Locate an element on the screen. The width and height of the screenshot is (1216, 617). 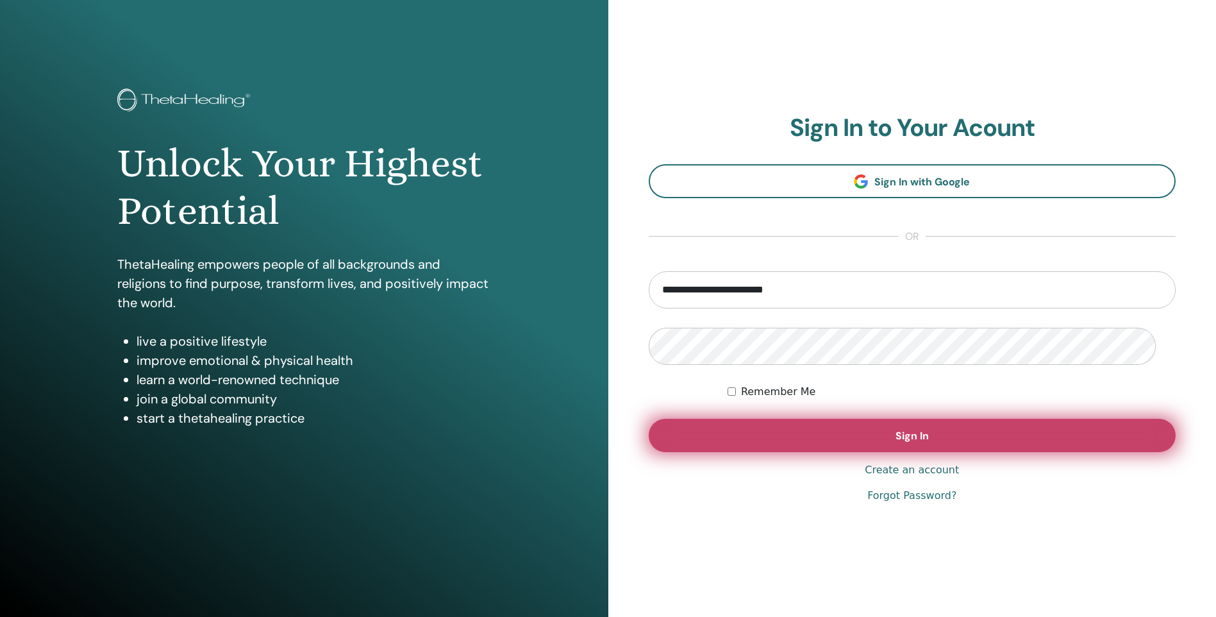
li: live a positive lifestyle is located at coordinates (313, 341).